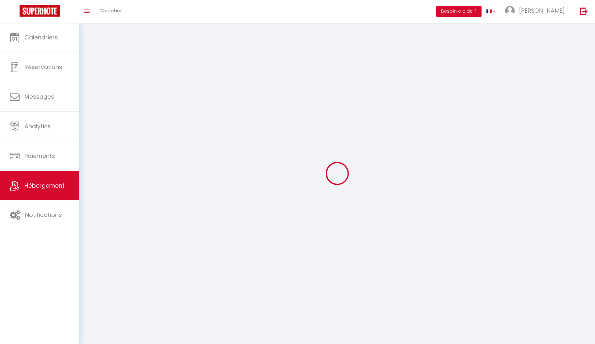 This screenshot has height=344, width=595. I want to click on span: Chercher, so click(110, 10).